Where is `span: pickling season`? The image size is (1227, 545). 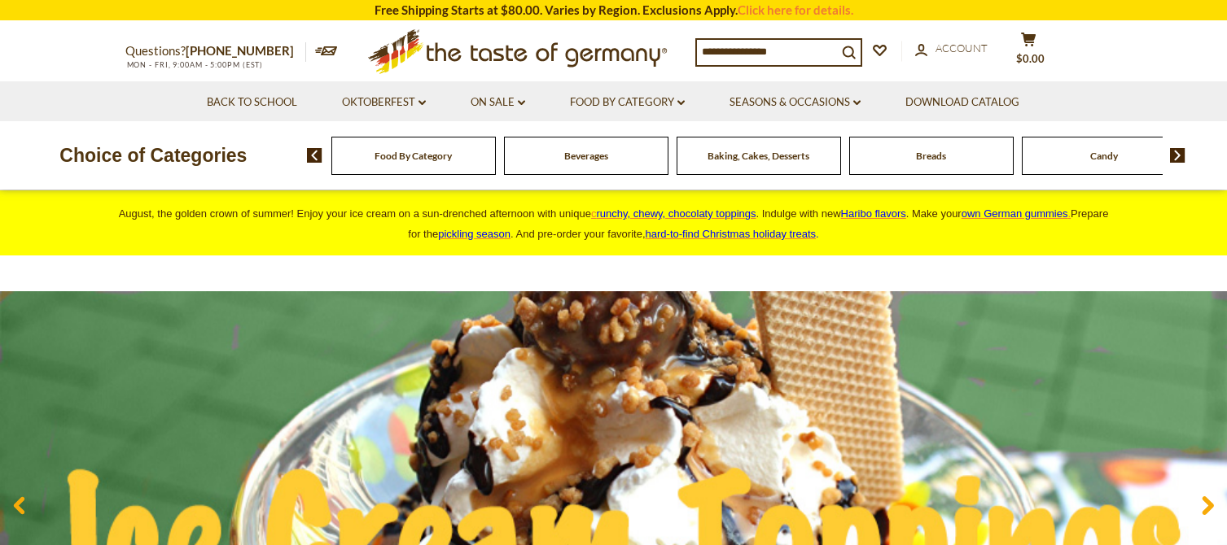
span: pickling season is located at coordinates (474, 234).